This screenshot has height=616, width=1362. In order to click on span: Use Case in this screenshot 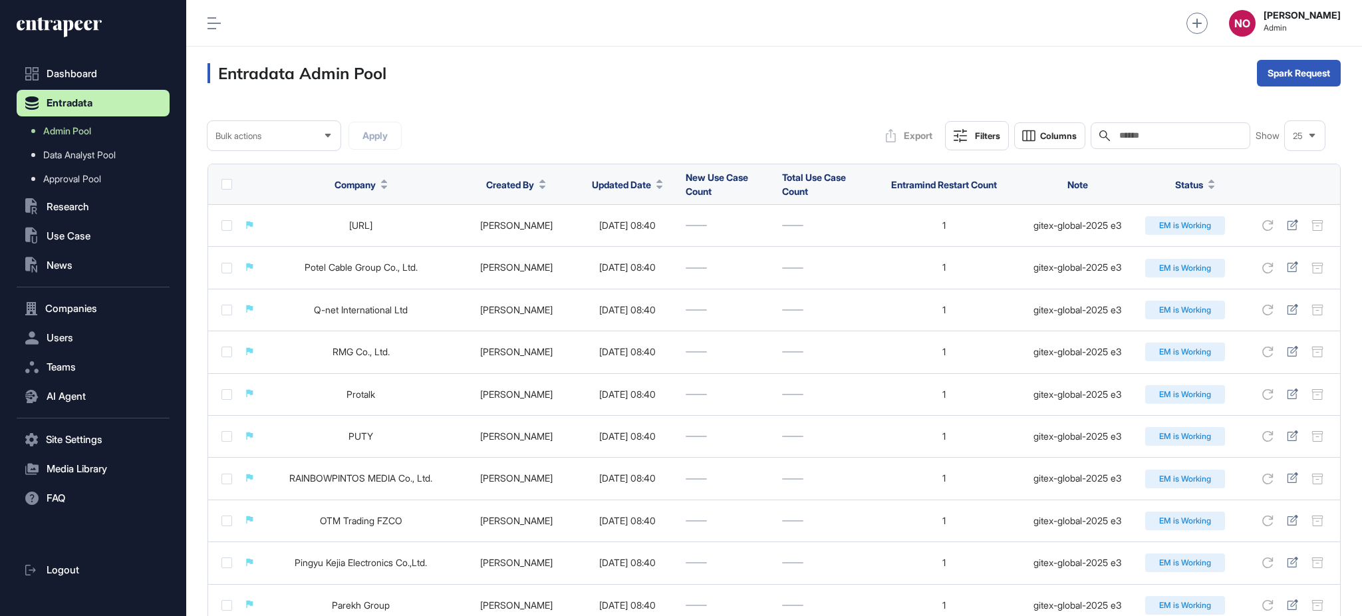, I will do `click(69, 236)`.